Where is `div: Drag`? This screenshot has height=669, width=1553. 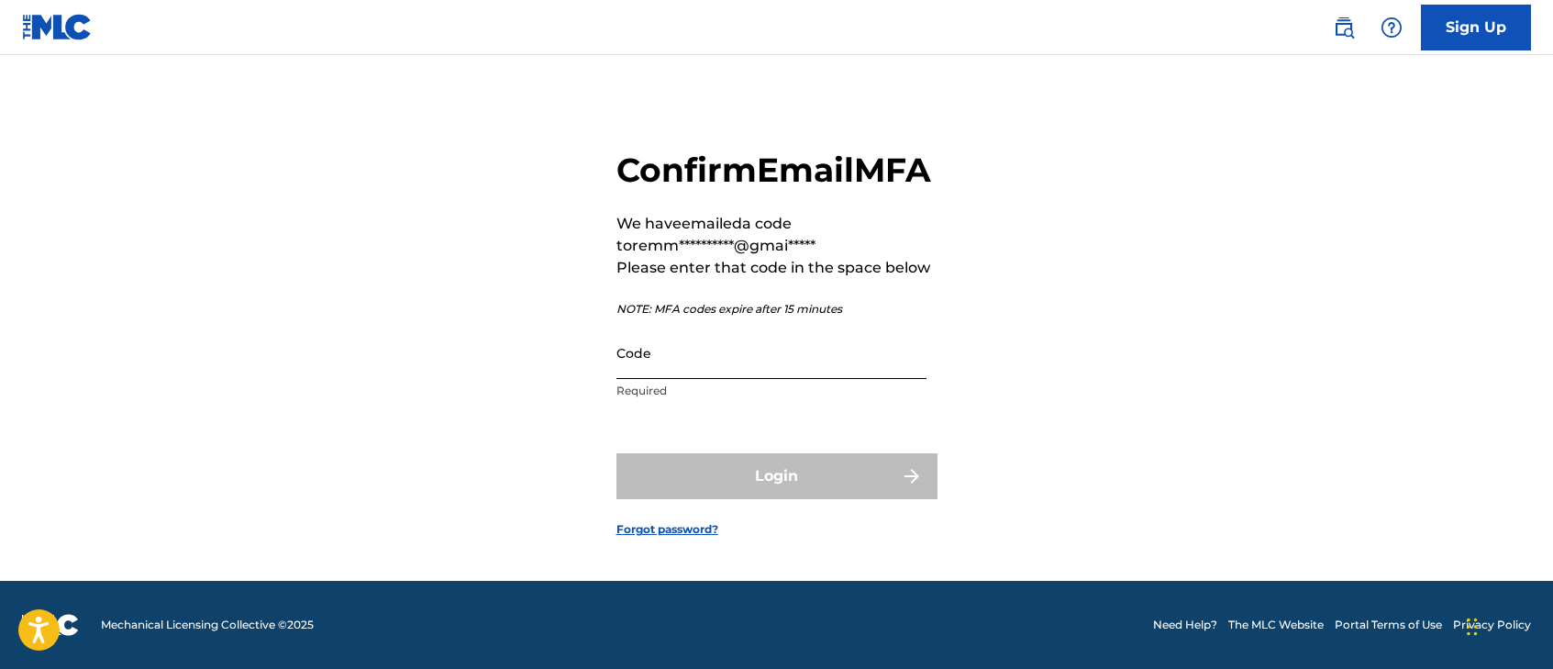
div: Drag is located at coordinates (1472, 627).